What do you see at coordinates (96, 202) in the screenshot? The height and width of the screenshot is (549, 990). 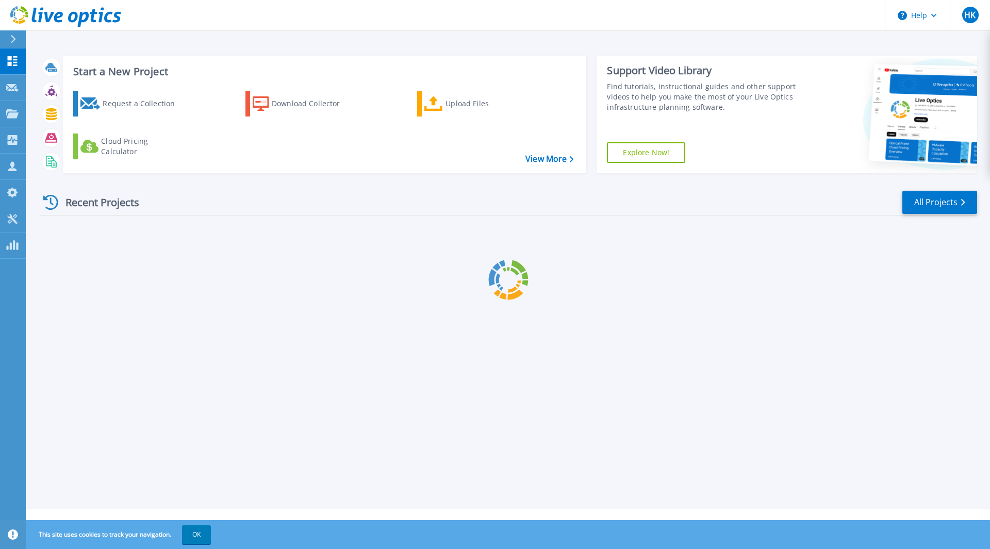 I see `div: Recent Projects` at bounding box center [96, 202].